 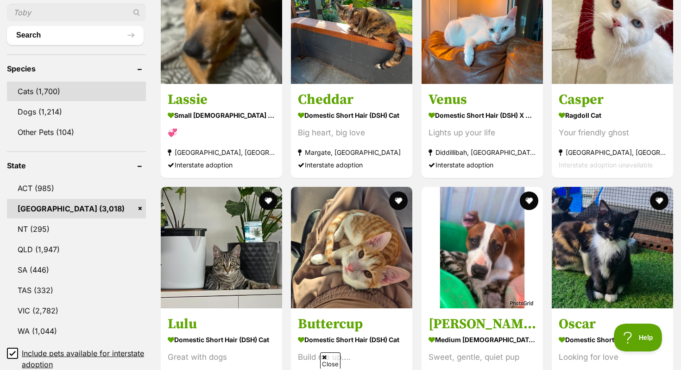 What do you see at coordinates (352, 133) in the screenshot?
I see `div: Big heart, big love` at bounding box center [352, 133].